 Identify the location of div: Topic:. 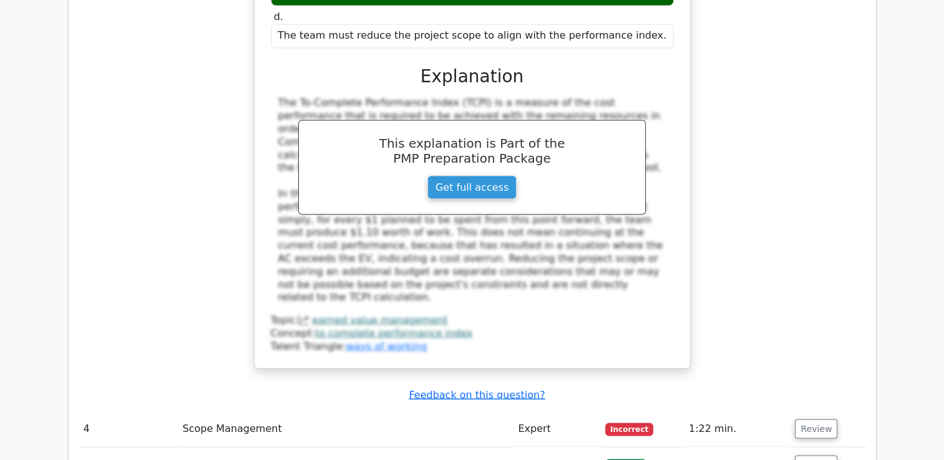
(472, 320).